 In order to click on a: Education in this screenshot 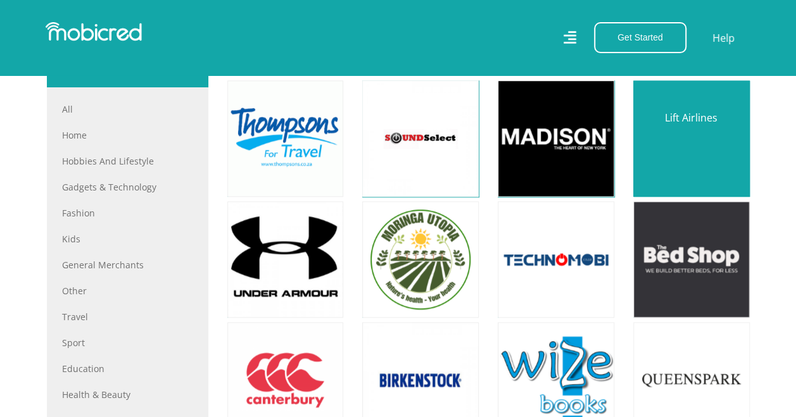, I will do `click(127, 369)`.